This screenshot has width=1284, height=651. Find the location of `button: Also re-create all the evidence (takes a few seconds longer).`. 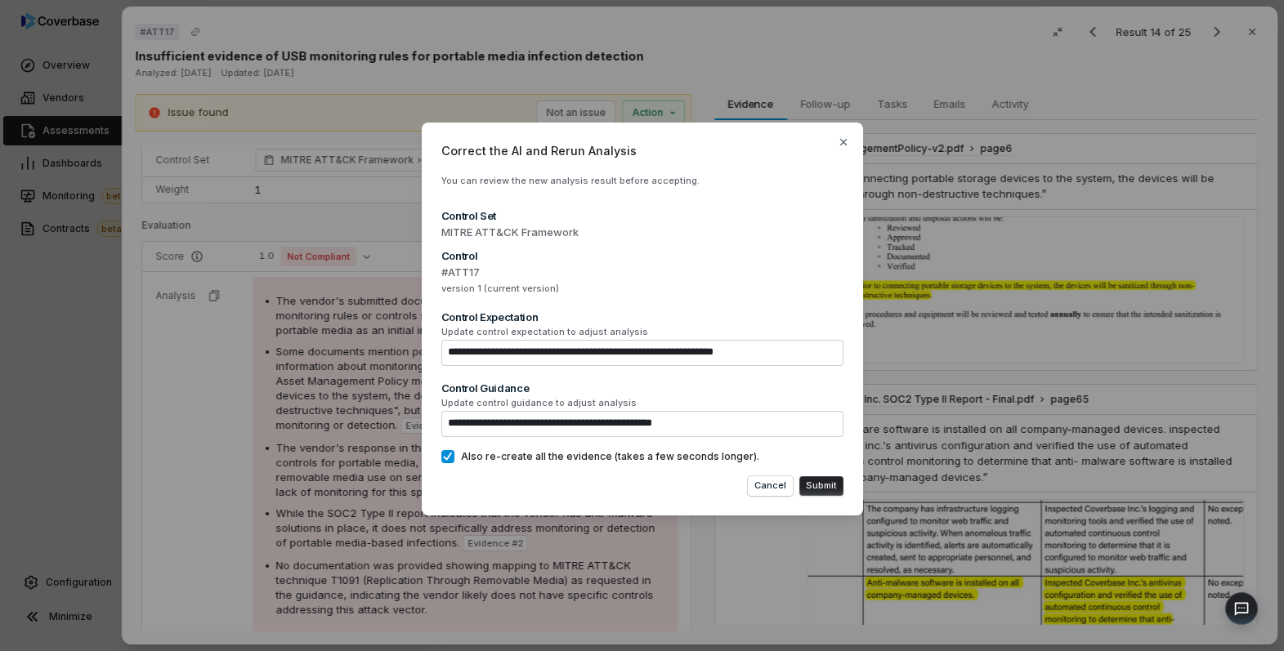

button: Also re-create all the evidence (takes a few seconds longer). is located at coordinates (448, 457).